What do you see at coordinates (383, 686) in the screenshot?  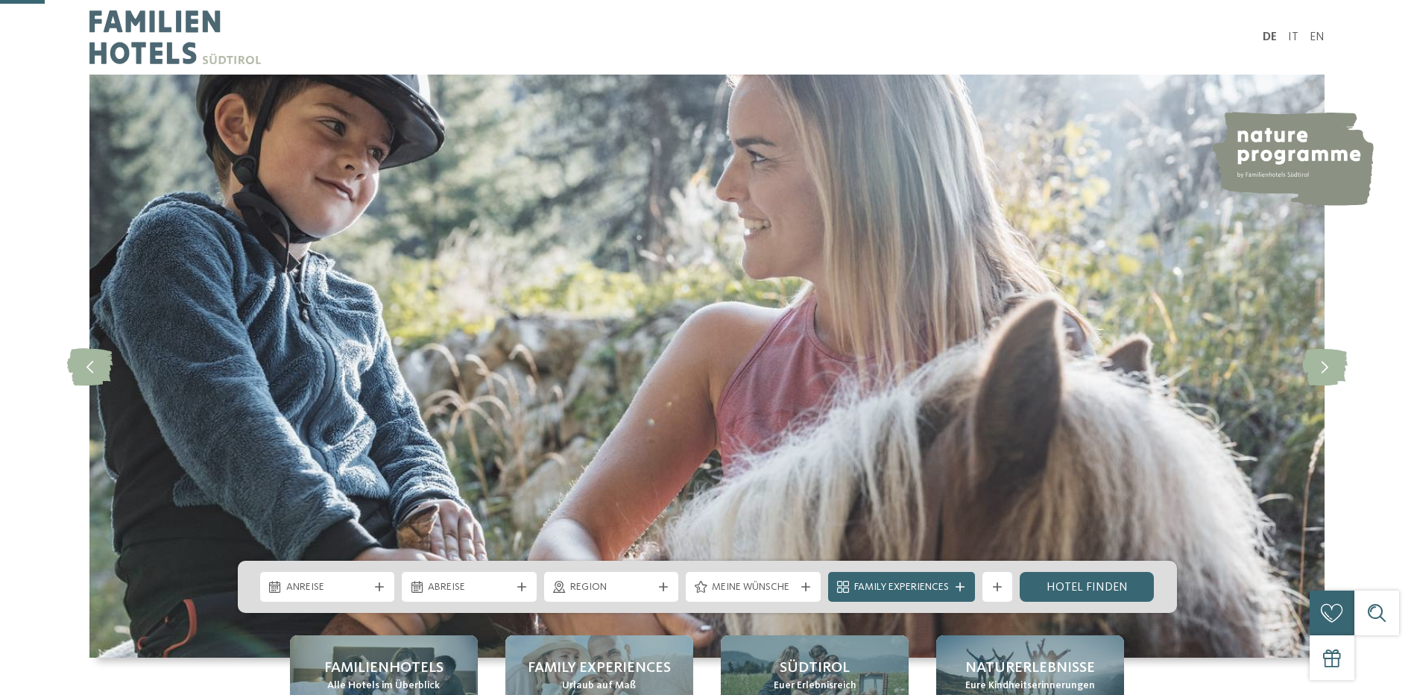 I see `span: Alle Hotels im Überblick` at bounding box center [383, 686].